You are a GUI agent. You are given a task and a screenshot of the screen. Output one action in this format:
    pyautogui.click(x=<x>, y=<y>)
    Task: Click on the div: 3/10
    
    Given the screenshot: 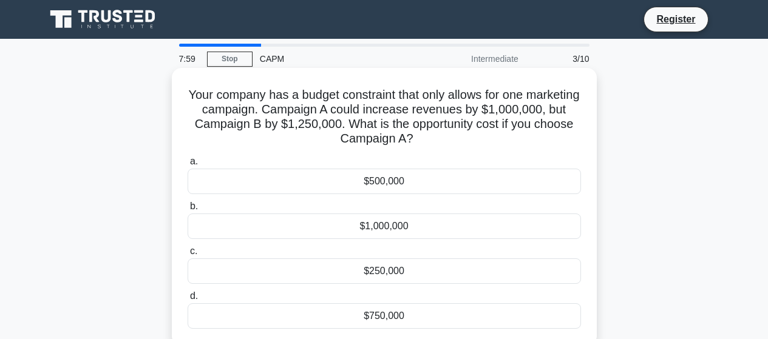 What is the action you would take?
    pyautogui.click(x=561, y=59)
    